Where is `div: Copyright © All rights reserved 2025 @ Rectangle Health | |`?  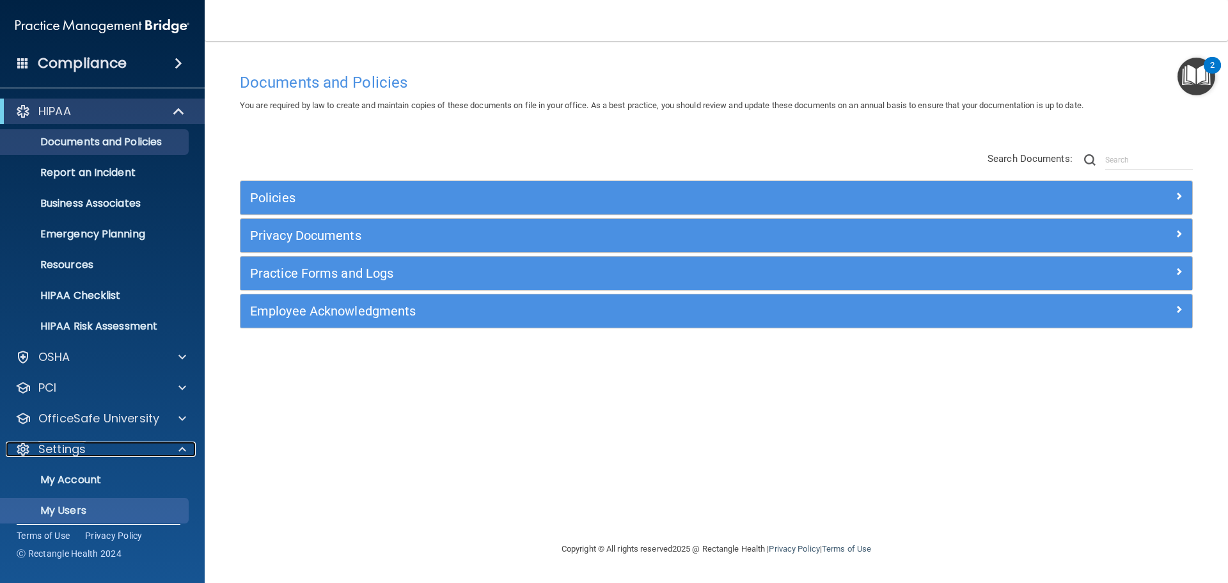
div: Copyright © All rights reserved 2025 @ Rectangle Health | | is located at coordinates (717, 549).